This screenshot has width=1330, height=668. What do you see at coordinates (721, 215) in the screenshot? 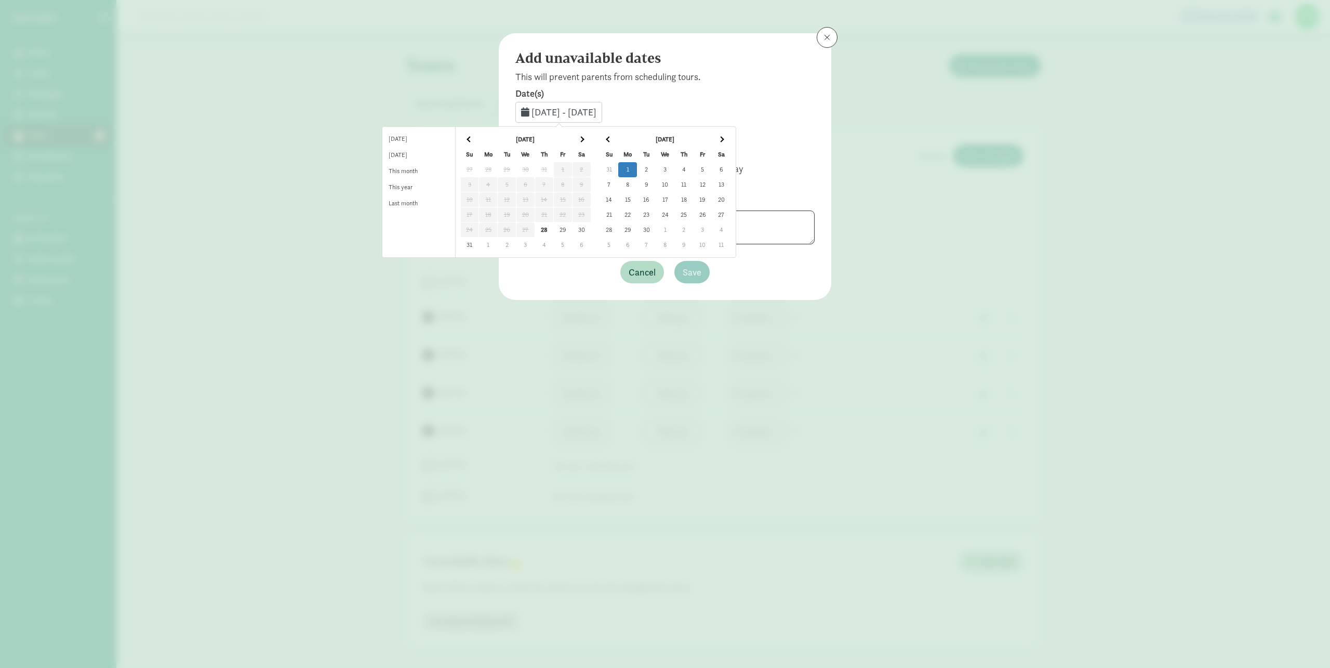
I see `td: 27` at bounding box center [721, 215].